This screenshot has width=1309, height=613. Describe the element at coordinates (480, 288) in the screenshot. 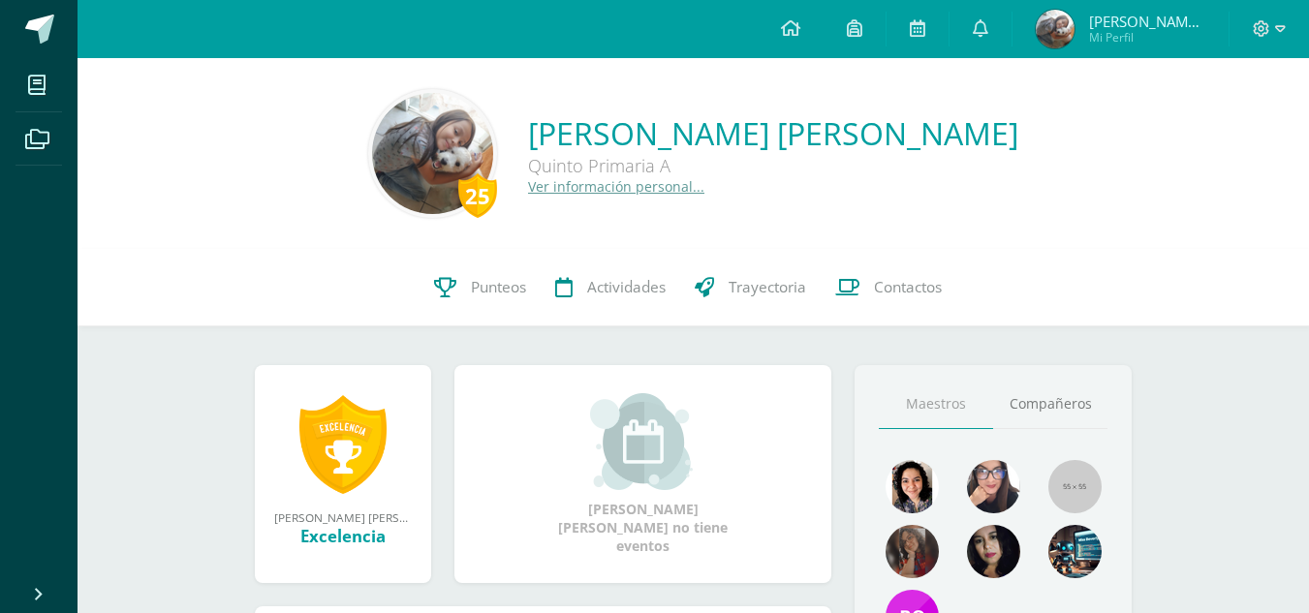

I see `a: Punteos` at that location.